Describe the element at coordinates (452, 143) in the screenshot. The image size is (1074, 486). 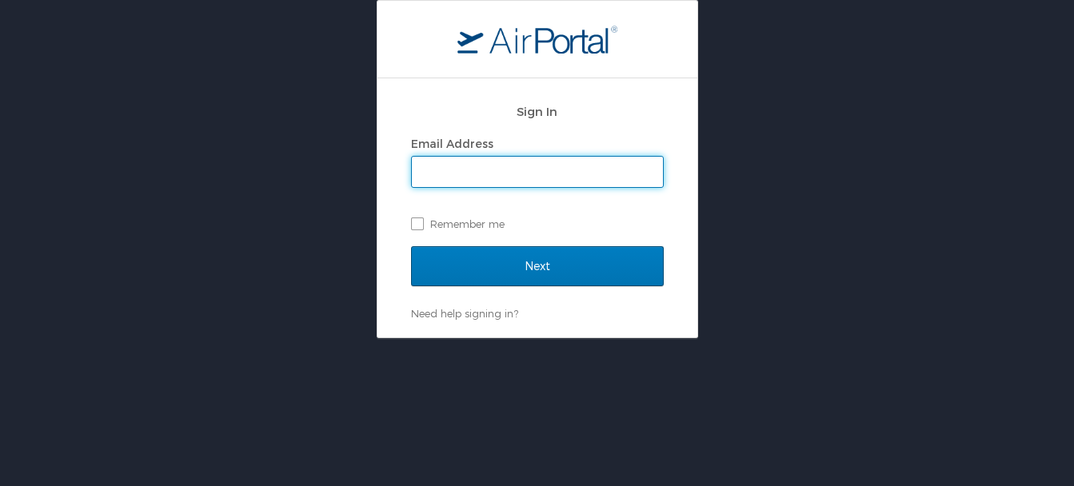
I see `label: Email Address` at that location.